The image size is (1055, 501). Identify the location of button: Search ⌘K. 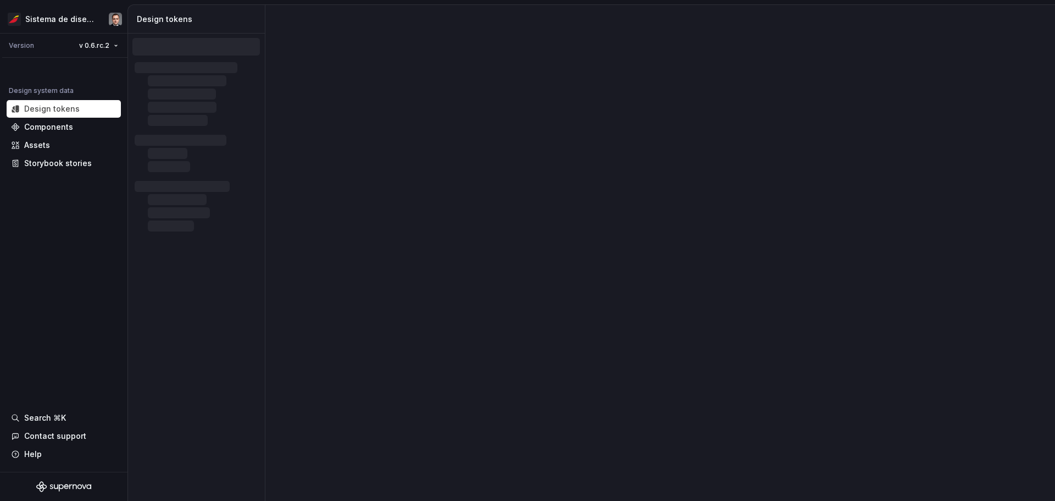
(64, 418).